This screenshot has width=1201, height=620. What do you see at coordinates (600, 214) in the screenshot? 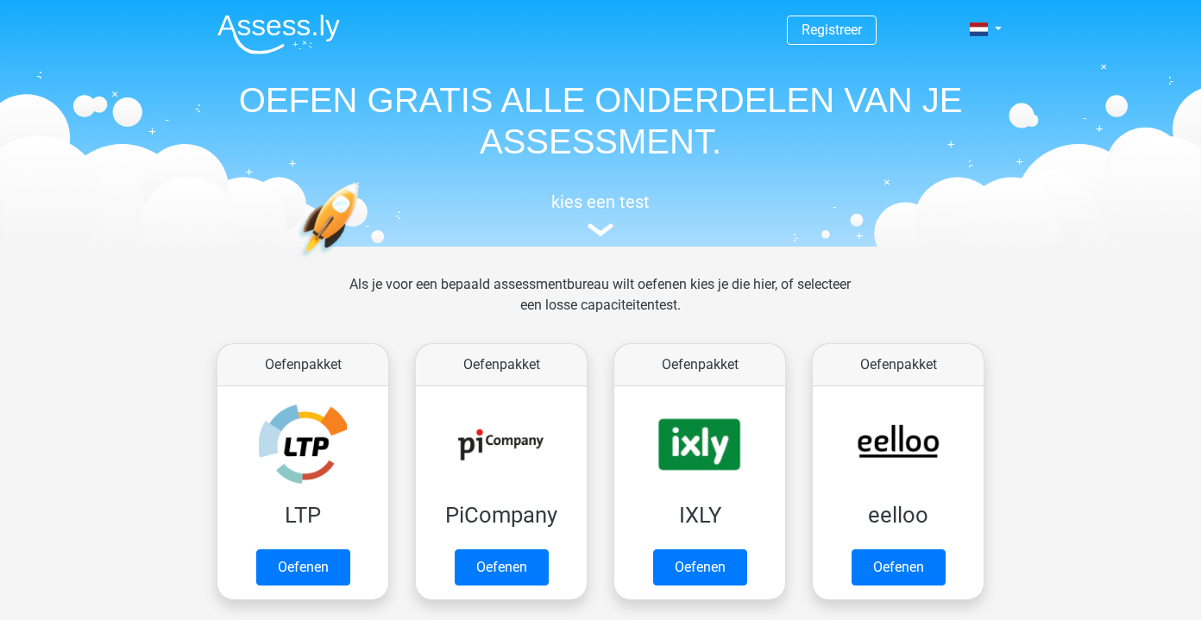
I see `a: kies een test` at bounding box center [600, 214].